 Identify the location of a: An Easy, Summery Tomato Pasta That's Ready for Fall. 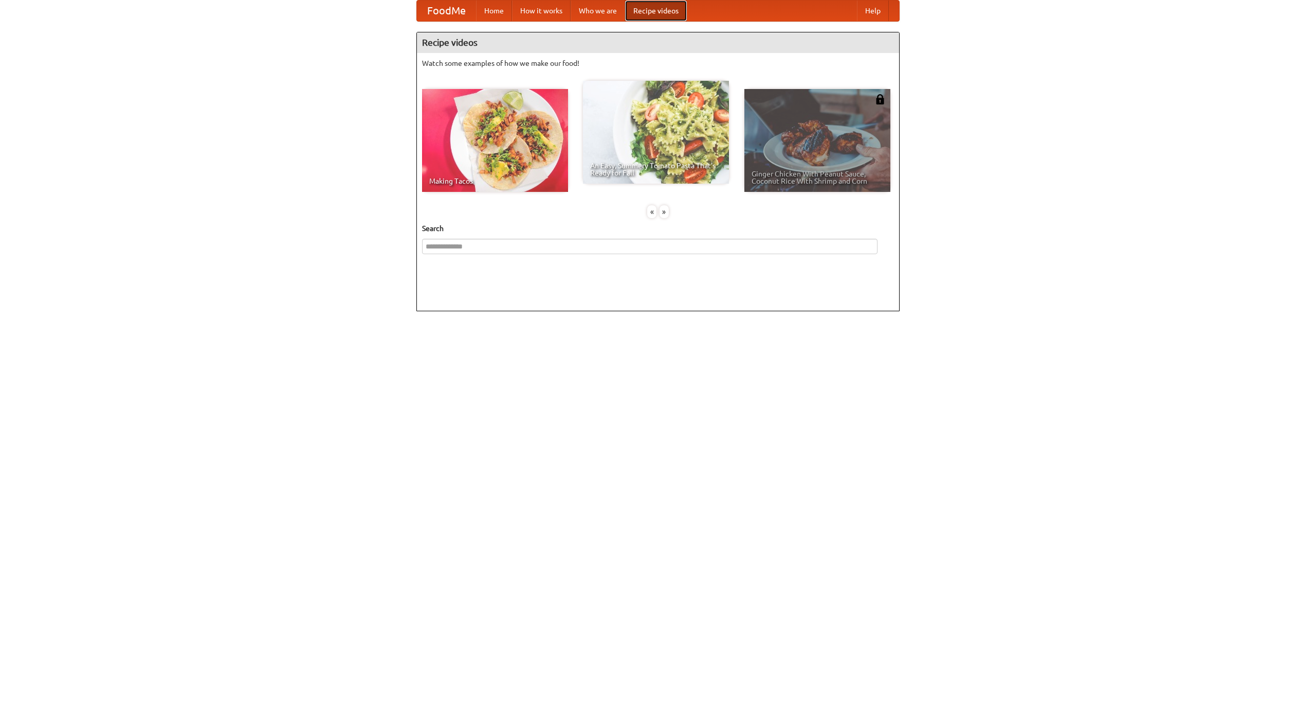
(656, 132).